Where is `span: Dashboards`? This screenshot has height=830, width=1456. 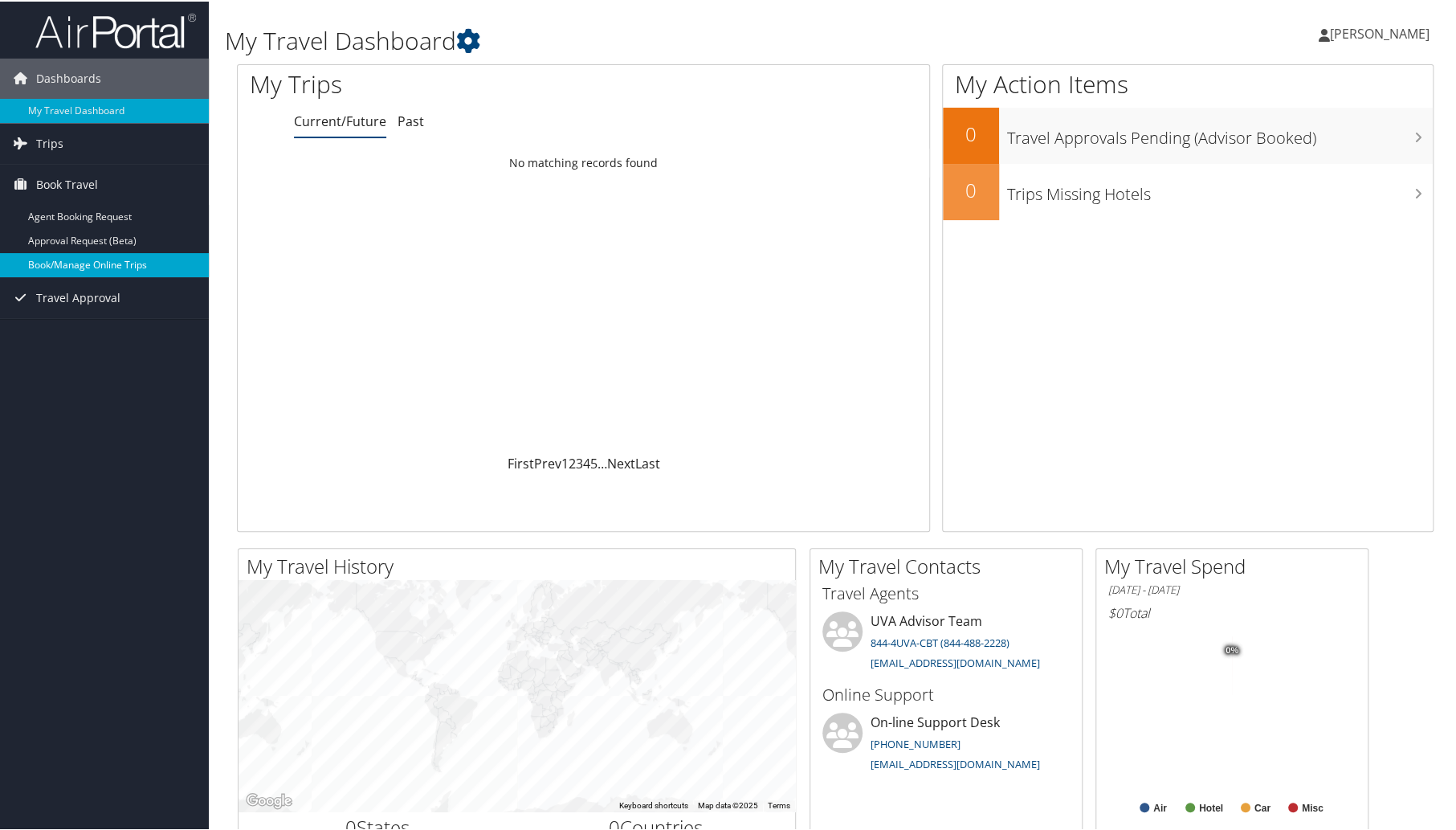 span: Dashboards is located at coordinates (68, 77).